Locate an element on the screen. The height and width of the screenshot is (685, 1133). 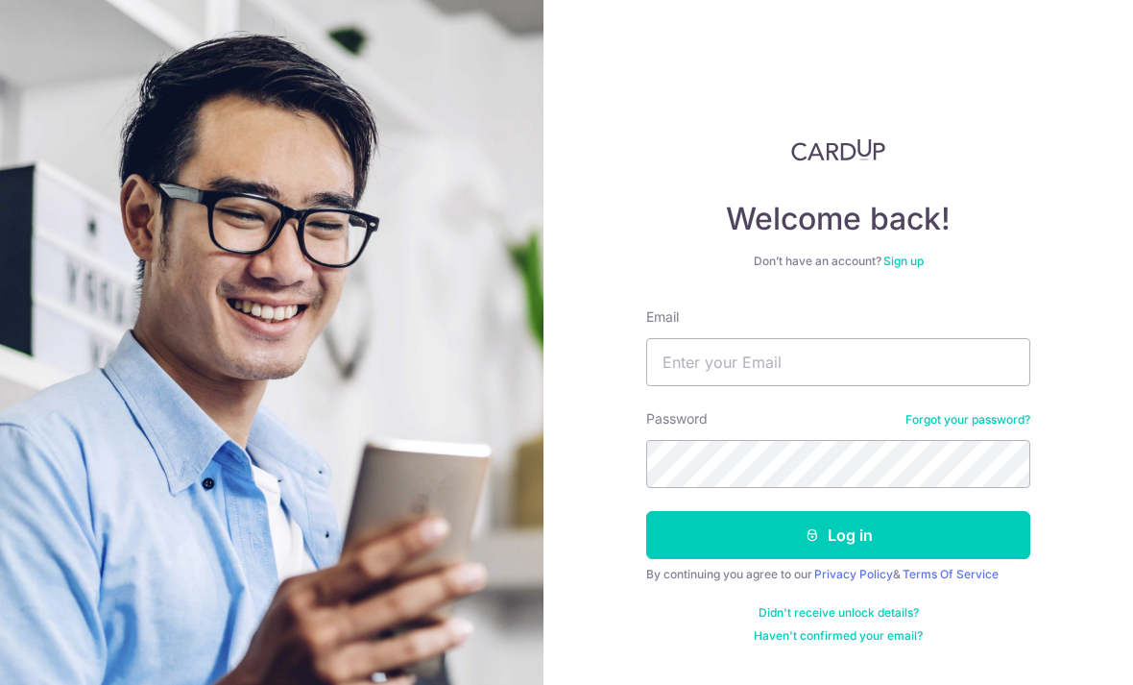
div: Don’t have an account? is located at coordinates (838, 261).